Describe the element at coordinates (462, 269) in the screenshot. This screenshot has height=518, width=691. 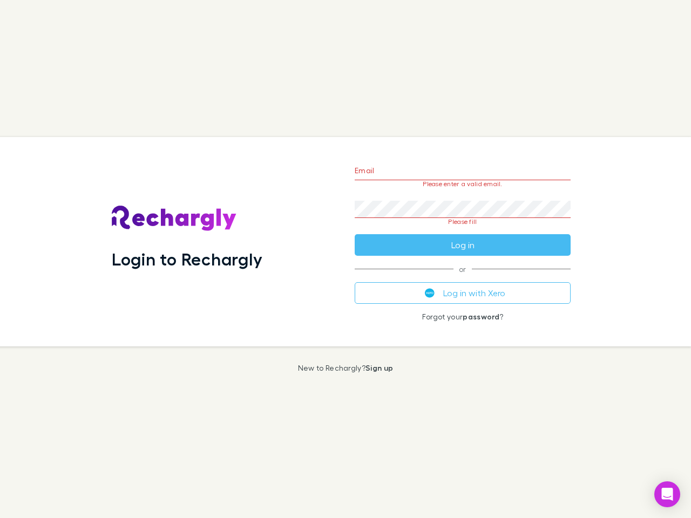
I see `span: or` at that location.